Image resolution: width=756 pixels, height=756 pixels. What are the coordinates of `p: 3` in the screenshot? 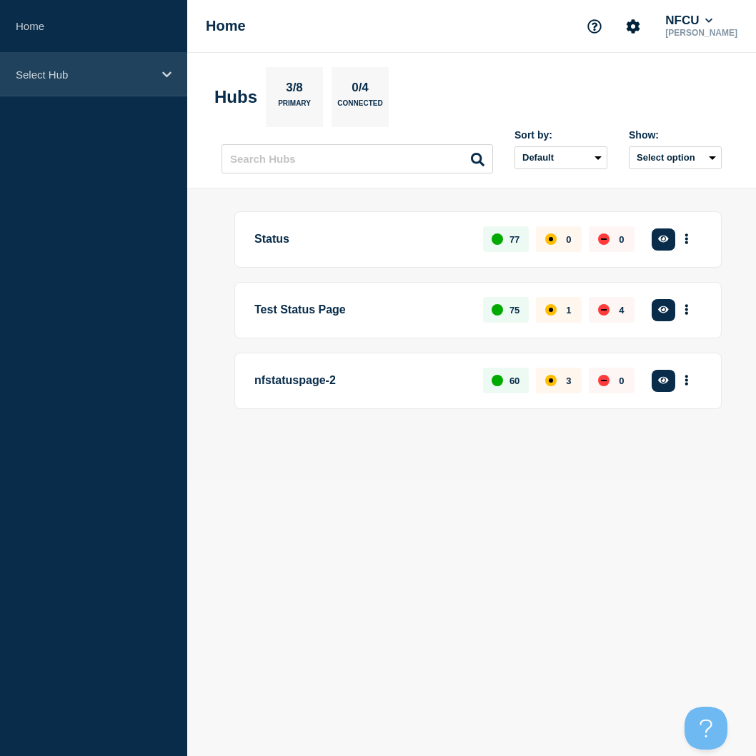 It's located at (568, 381).